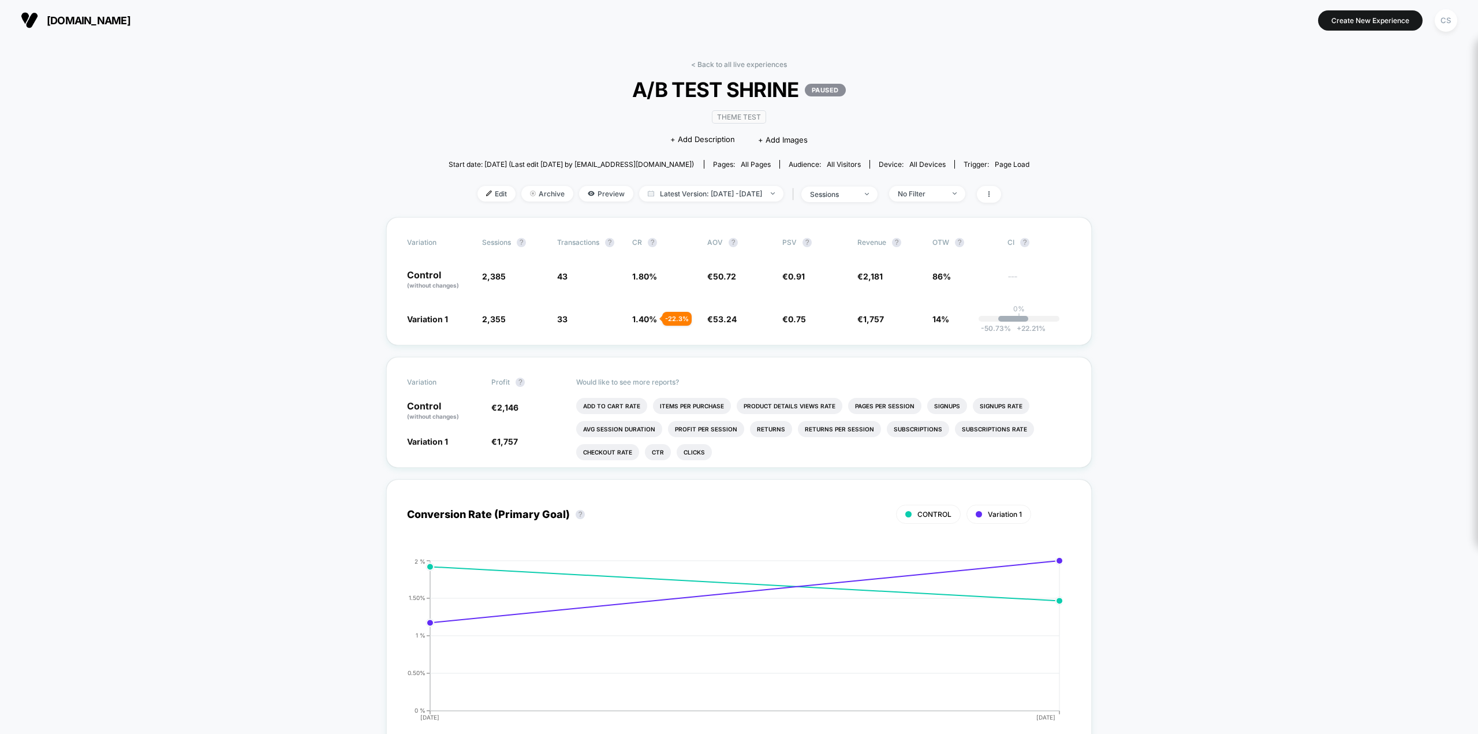 Image resolution: width=1478 pixels, height=734 pixels. What do you see at coordinates (420, 561) in the screenshot?
I see `tspan: 2 %` at bounding box center [420, 561].